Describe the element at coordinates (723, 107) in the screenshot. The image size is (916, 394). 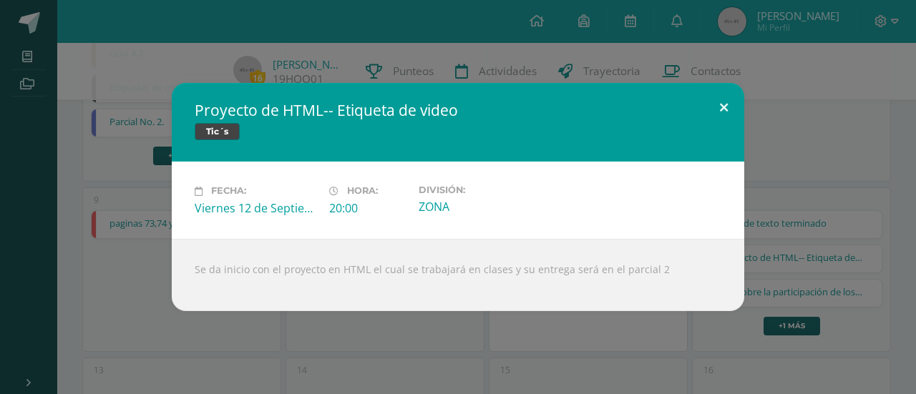
I see `button: Close (Esc)` at that location.